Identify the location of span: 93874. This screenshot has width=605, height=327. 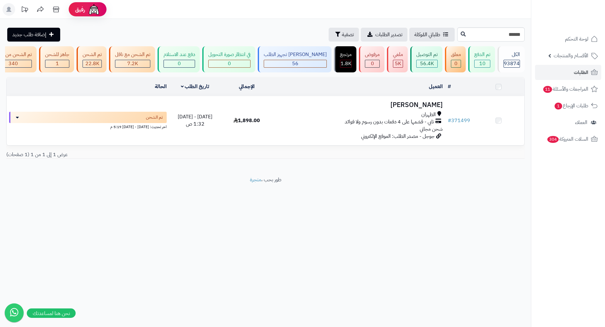
(512, 64).